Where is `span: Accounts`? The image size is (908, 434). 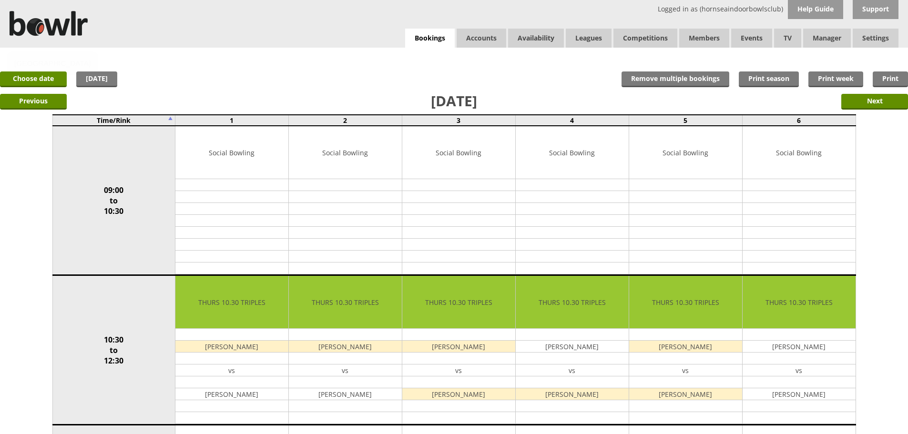
span: Accounts is located at coordinates (482, 38).